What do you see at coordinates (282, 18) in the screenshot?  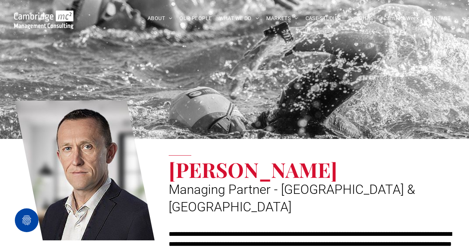 I see `a: MARKETS` at bounding box center [282, 18].